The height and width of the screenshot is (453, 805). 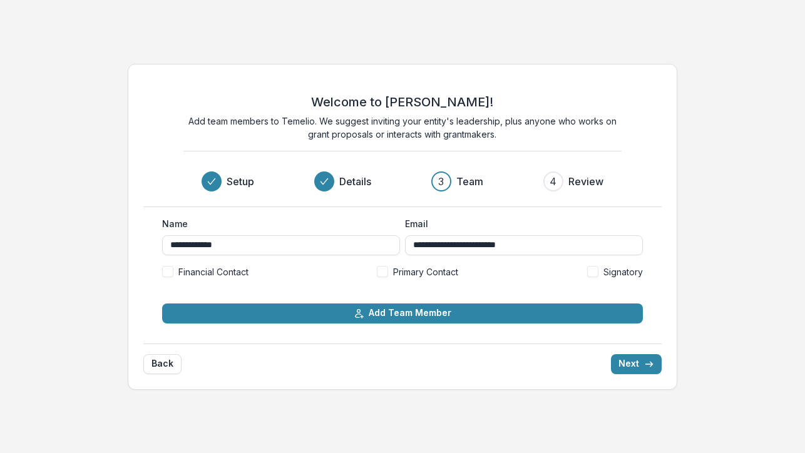 What do you see at coordinates (520, 224) in the screenshot?
I see `label: Email` at bounding box center [520, 224].